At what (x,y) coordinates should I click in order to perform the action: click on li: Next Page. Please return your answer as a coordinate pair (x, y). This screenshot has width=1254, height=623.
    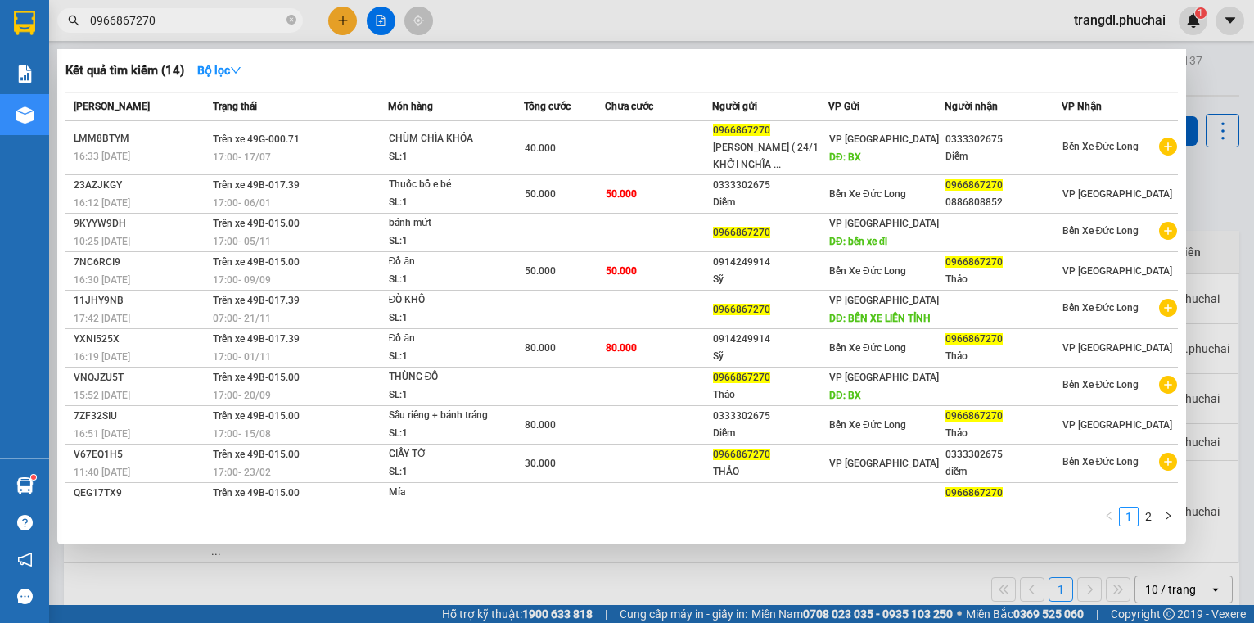
    Looking at the image, I should click on (1168, 517).